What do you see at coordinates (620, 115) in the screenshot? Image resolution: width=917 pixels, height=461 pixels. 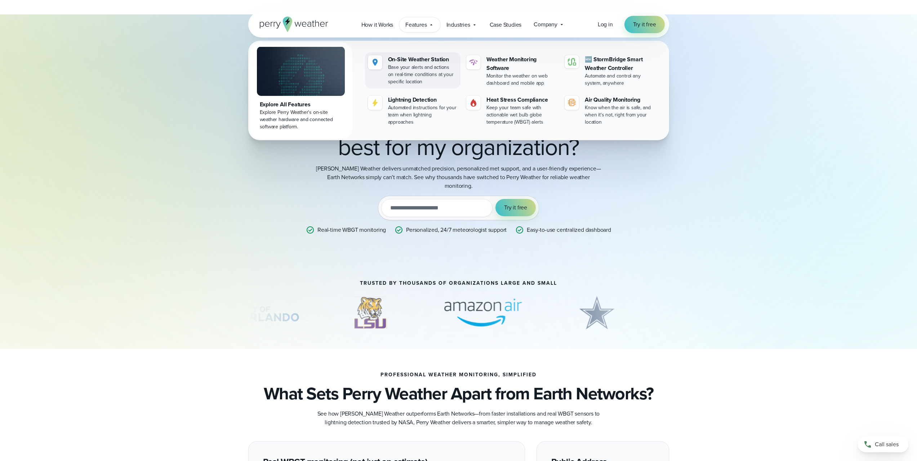 I see `div: Know when the air is safe, and when it's not, right from your location` at bounding box center [620, 115].